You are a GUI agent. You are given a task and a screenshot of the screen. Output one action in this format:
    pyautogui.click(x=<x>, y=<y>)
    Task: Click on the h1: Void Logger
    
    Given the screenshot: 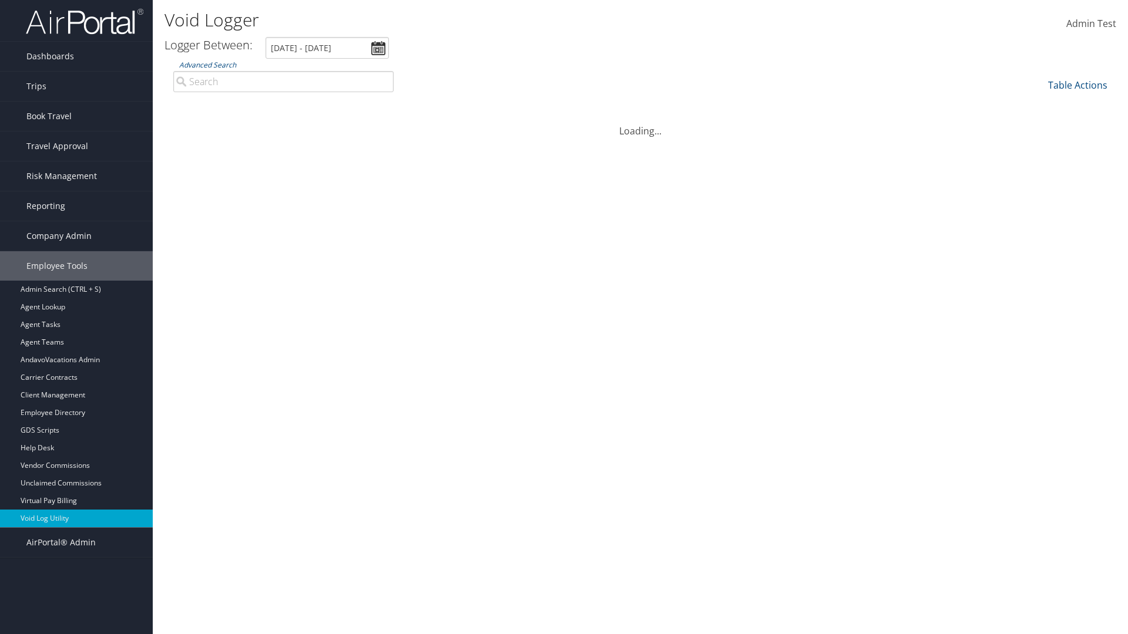 What is the action you would take?
    pyautogui.click(x=482, y=20)
    